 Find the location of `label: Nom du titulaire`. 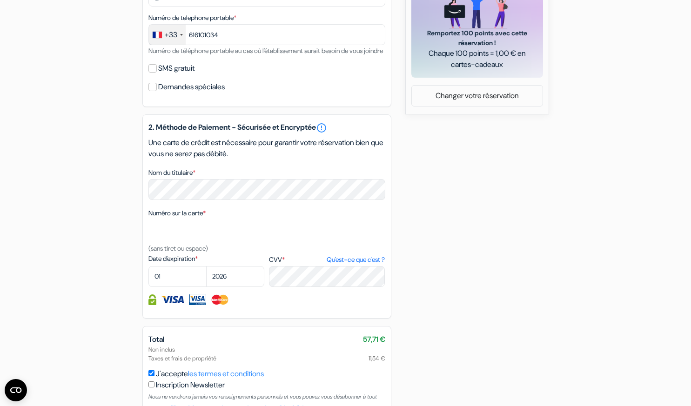

label: Nom du titulaire is located at coordinates (172, 173).